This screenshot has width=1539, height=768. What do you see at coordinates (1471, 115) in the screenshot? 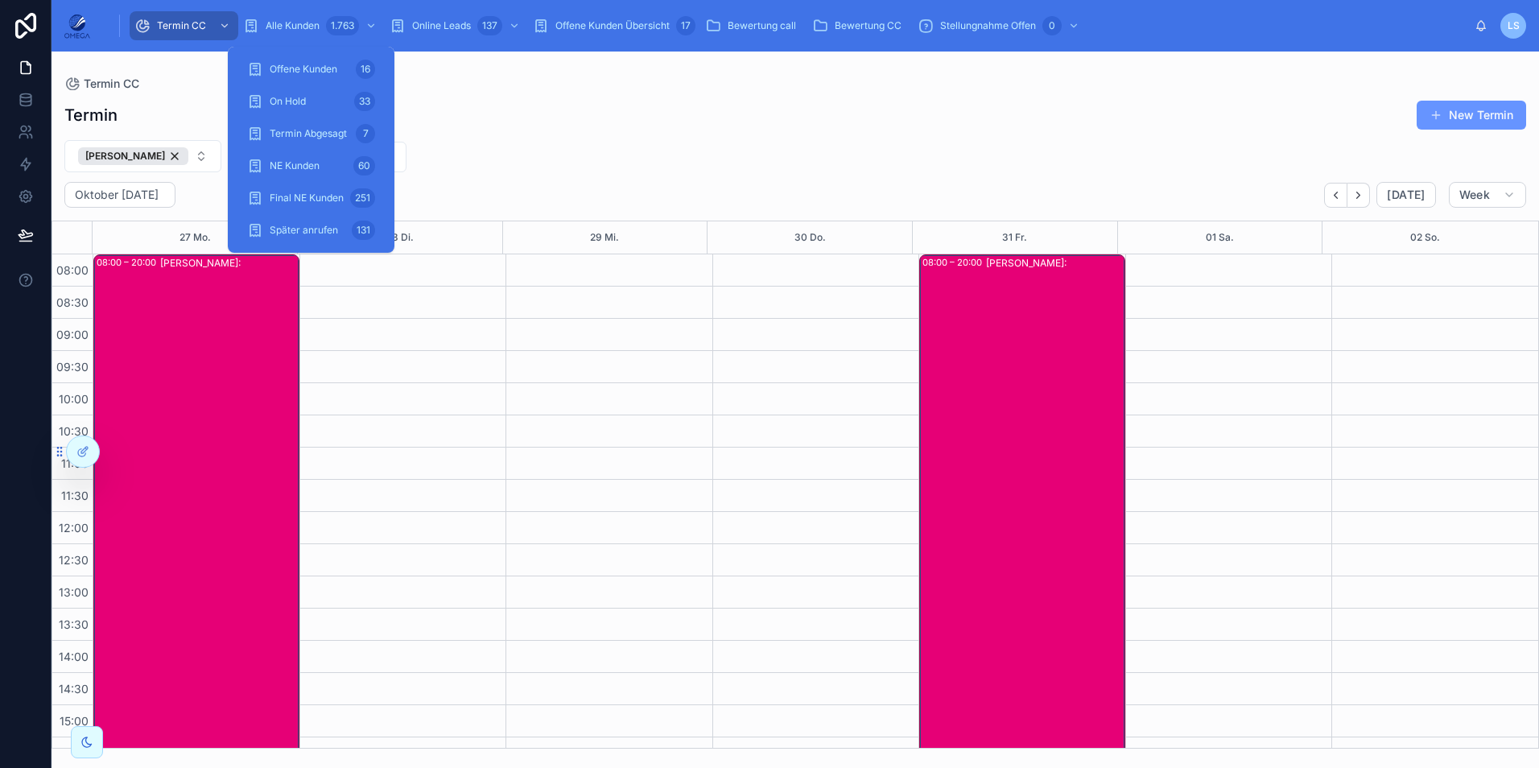
I see `button: New Termin` at bounding box center [1471, 115].